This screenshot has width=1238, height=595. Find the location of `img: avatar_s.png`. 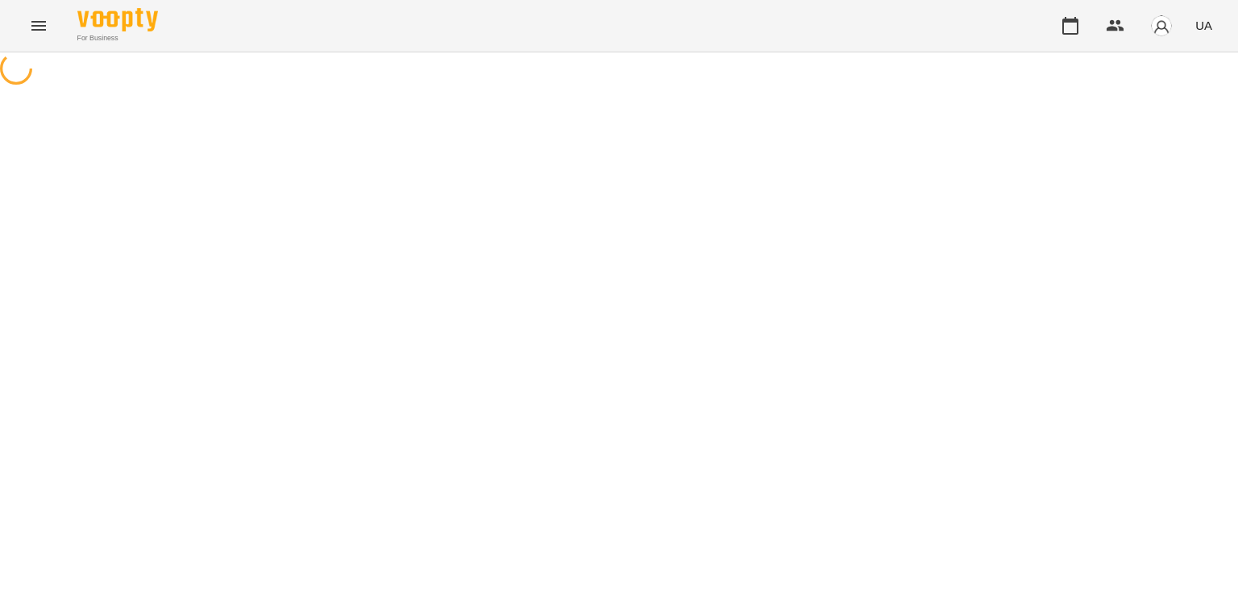

img: avatar_s.png is located at coordinates (1161, 26).